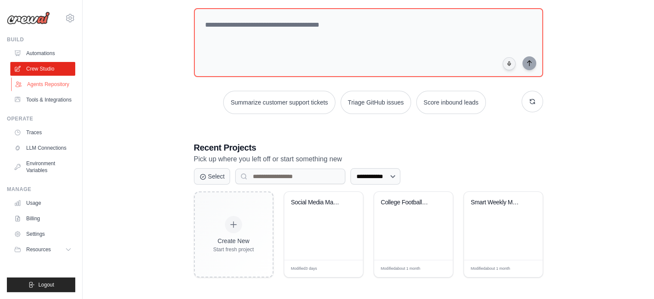 This screenshot has height=299, width=654. I want to click on a: Traces, so click(43, 132).